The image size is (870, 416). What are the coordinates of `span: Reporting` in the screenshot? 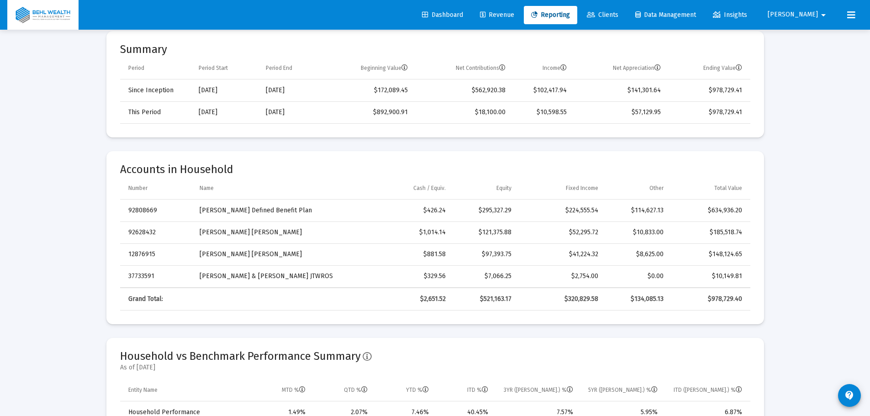 It's located at (550, 15).